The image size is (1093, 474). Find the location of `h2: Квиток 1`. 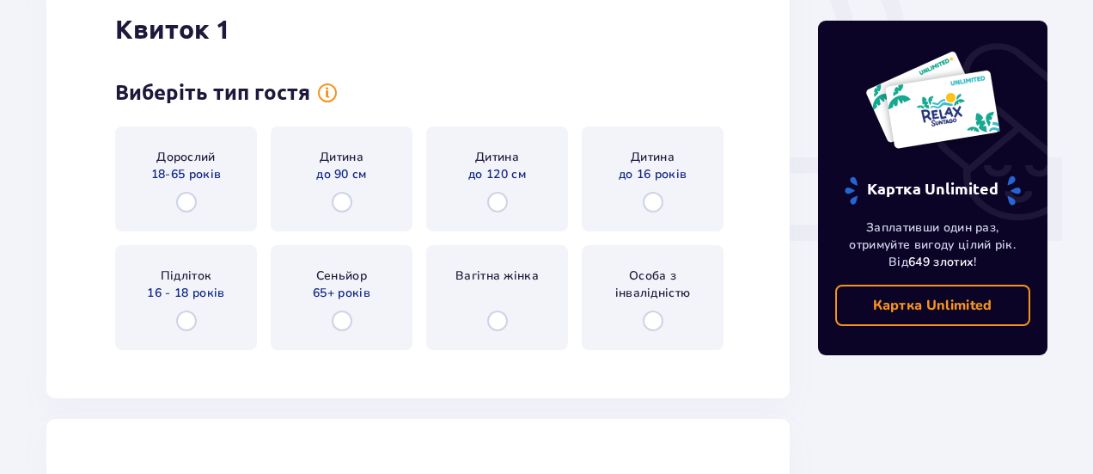

h2: Квиток 1 is located at coordinates (173, 29).